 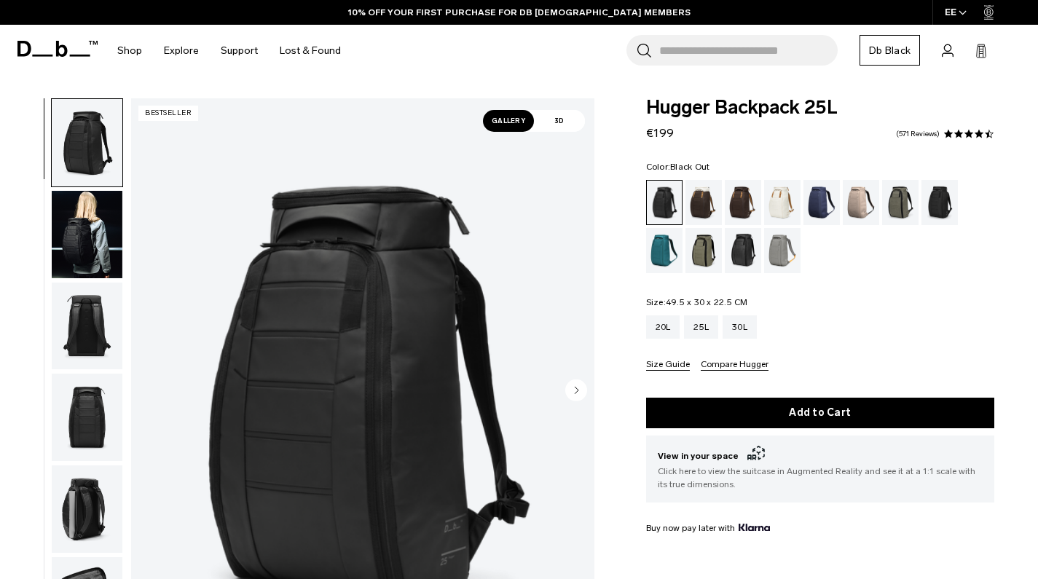 I want to click on span: Hugger Backpack 25L, so click(x=820, y=108).